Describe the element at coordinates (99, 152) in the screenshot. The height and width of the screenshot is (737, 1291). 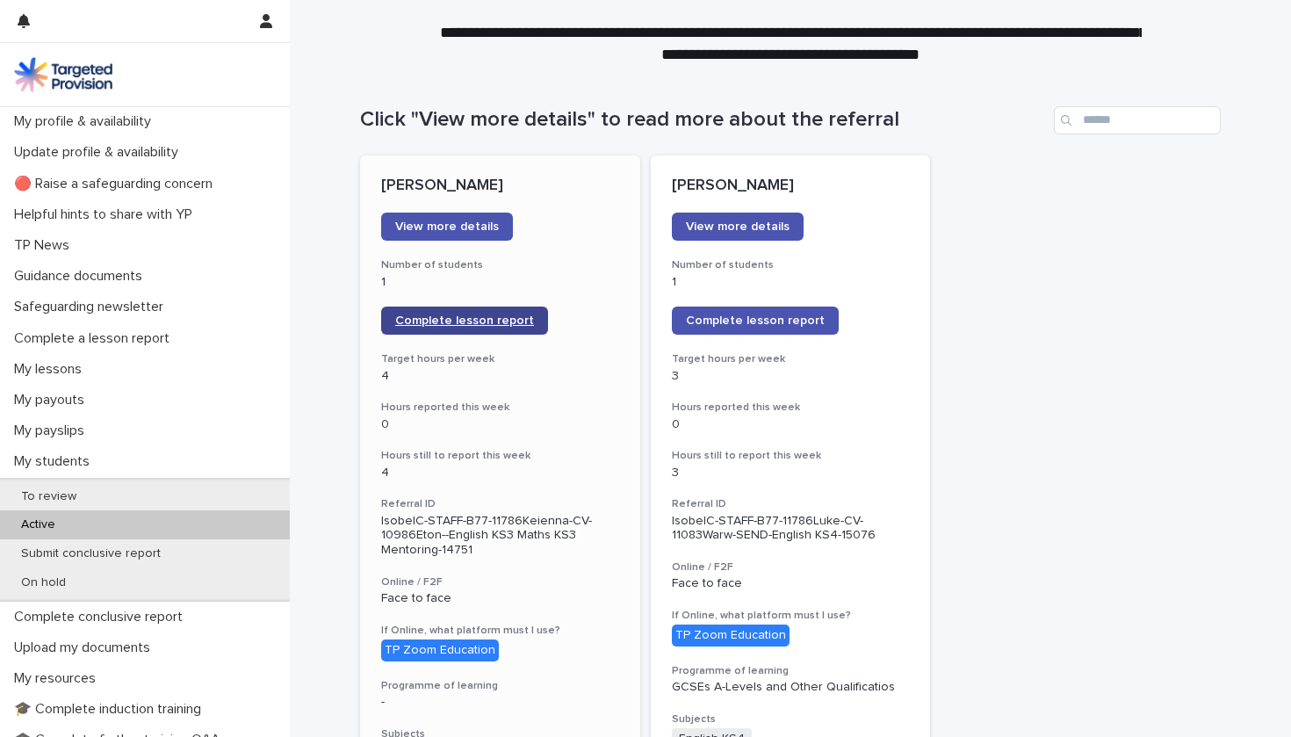
I see `p: Update profile & availability` at that location.